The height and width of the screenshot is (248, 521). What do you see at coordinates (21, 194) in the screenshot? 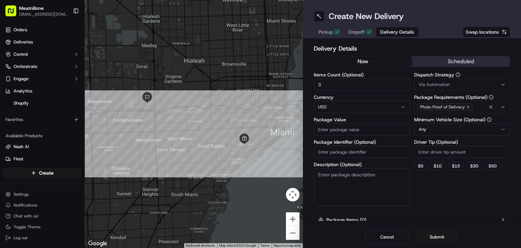
I see `span: Settings` at bounding box center [21, 194].